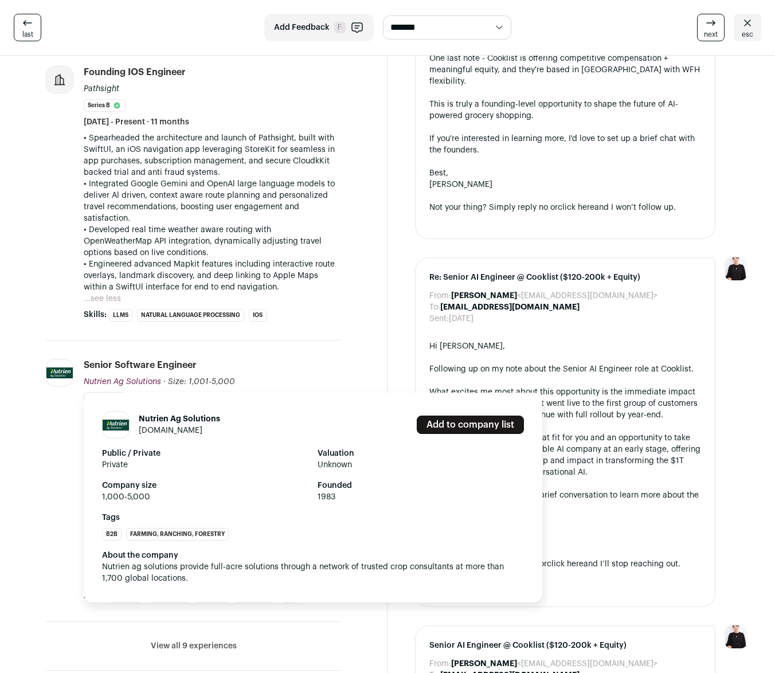 This screenshot has width=775, height=673. What do you see at coordinates (565, 404) in the screenshot?
I see `div: What excites me most about this opportunity is the immediate impact you'll have - their AI Agent ...` at bounding box center [565, 404].